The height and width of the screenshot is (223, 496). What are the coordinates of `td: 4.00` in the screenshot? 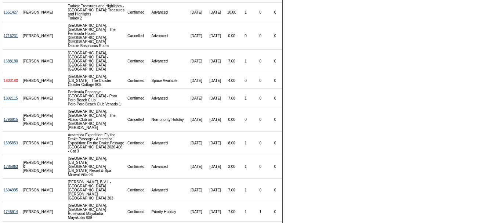 It's located at (232, 81).